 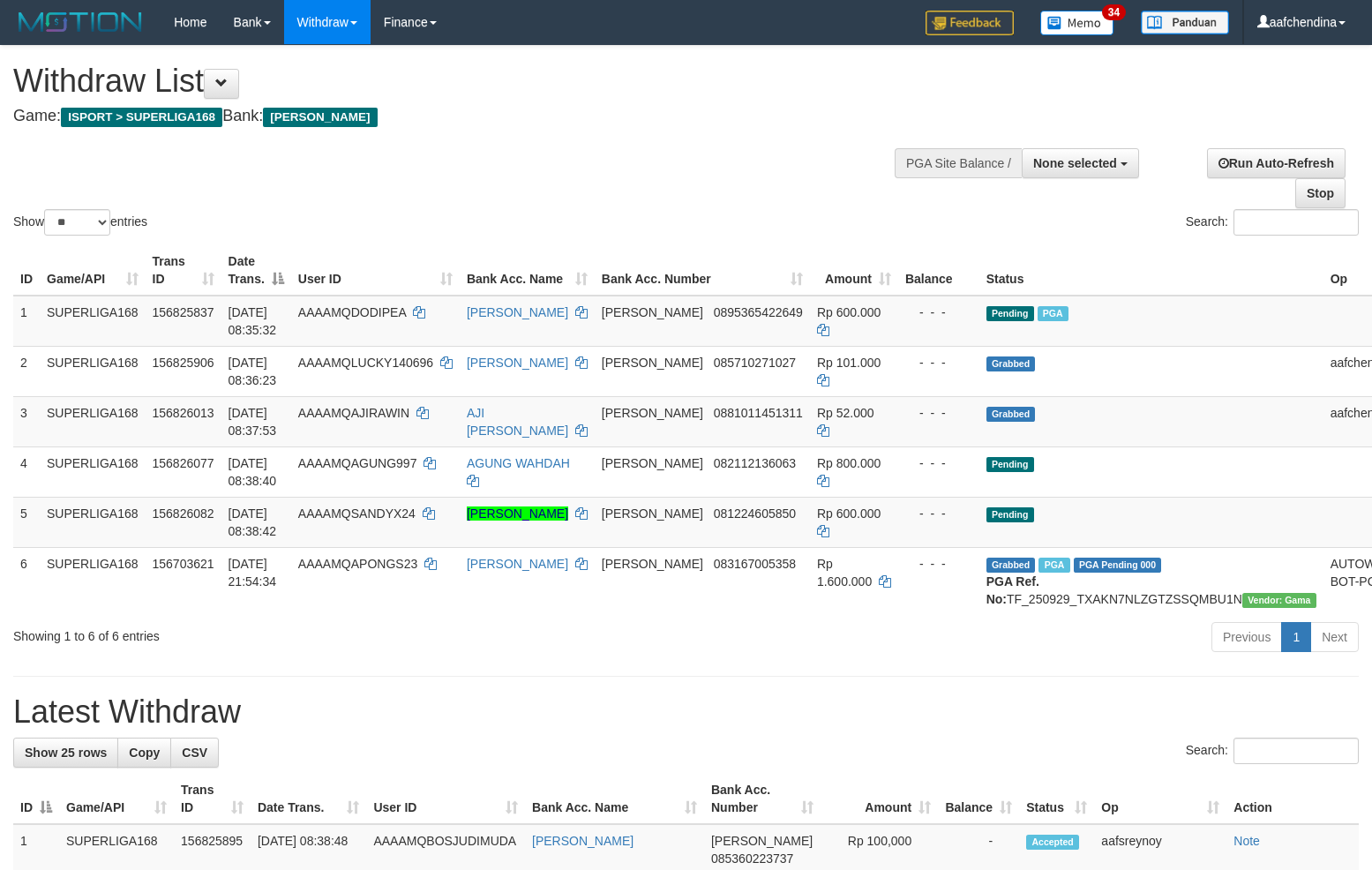 I want to click on td: TF_250929_TXAKN7NLZGTZSSQMBU1N, so click(x=1152, y=580).